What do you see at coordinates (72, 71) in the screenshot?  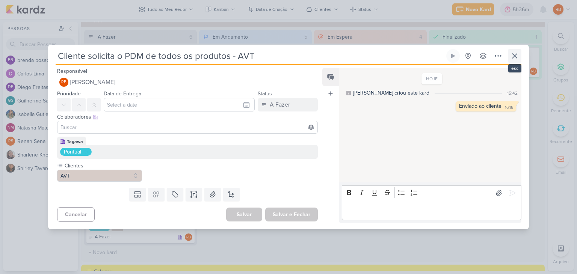 I see `label: Responsável` at bounding box center [72, 71].